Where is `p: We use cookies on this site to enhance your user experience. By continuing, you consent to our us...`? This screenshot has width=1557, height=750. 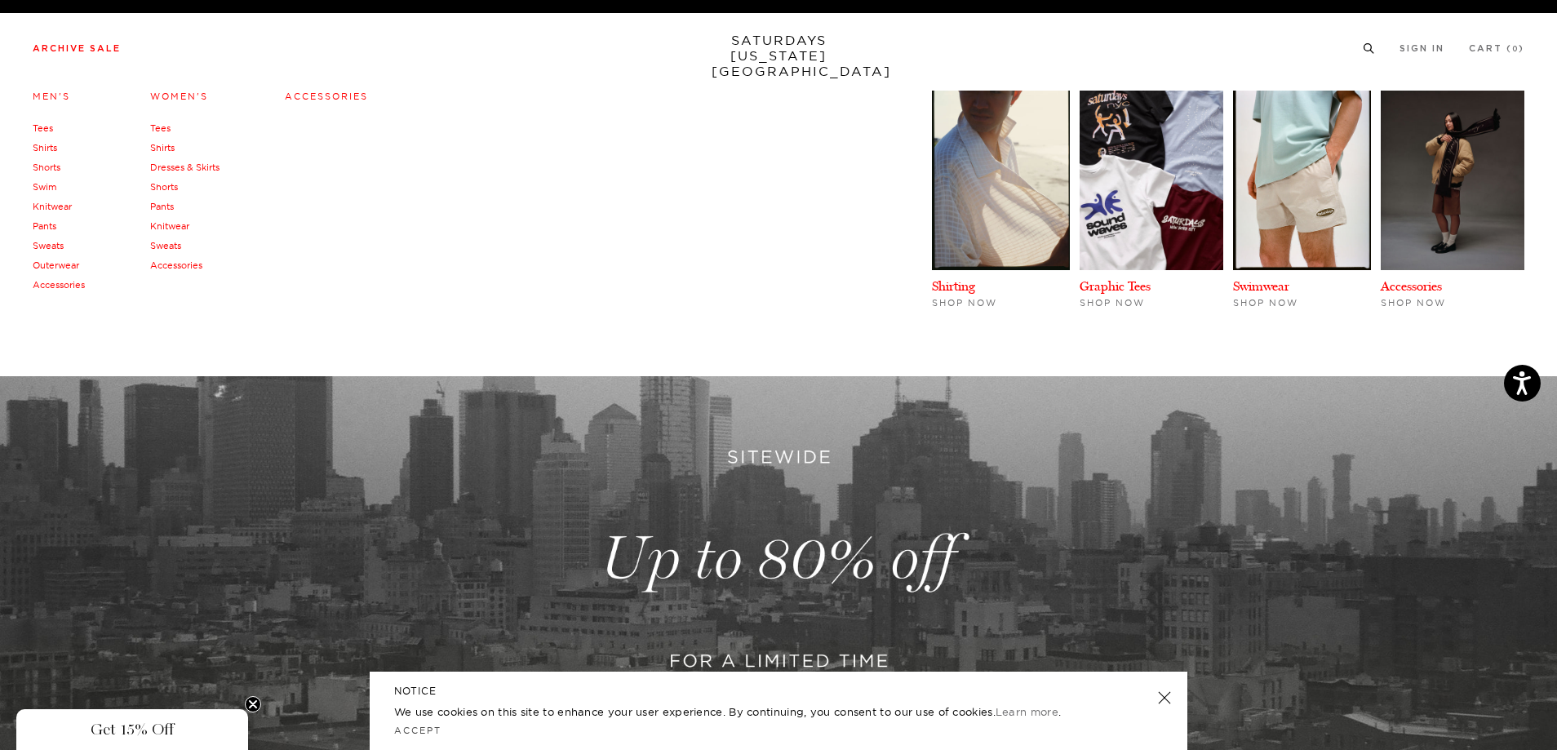
p: We use cookies on this site to enhance your user experience. By continuing, you consent to our us... is located at coordinates (749, 712).